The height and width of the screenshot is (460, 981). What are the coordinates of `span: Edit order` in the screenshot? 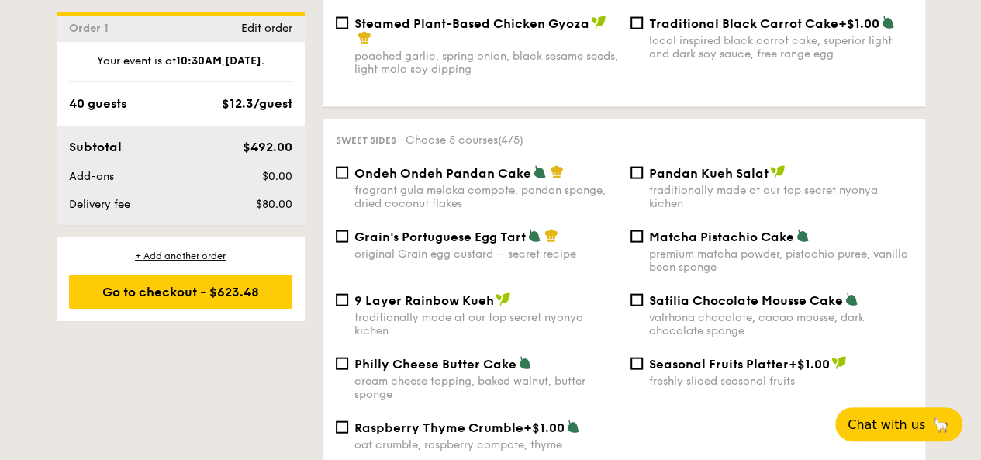 It's located at (267, 28).